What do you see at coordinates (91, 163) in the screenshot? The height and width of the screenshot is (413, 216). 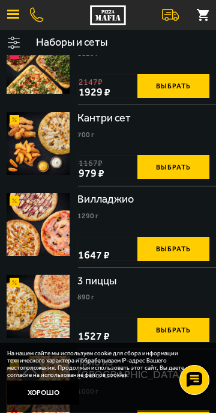 I see `s: 1167 ₽` at bounding box center [91, 163].